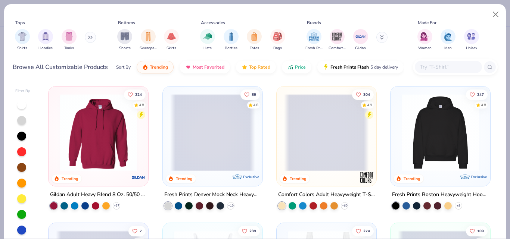  I want to click on img: Hats Image, so click(208, 36).